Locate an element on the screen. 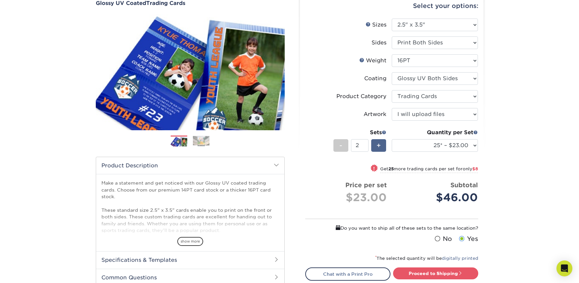 The height and width of the screenshot is (283, 579). div: Artwork is located at coordinates (375, 114).